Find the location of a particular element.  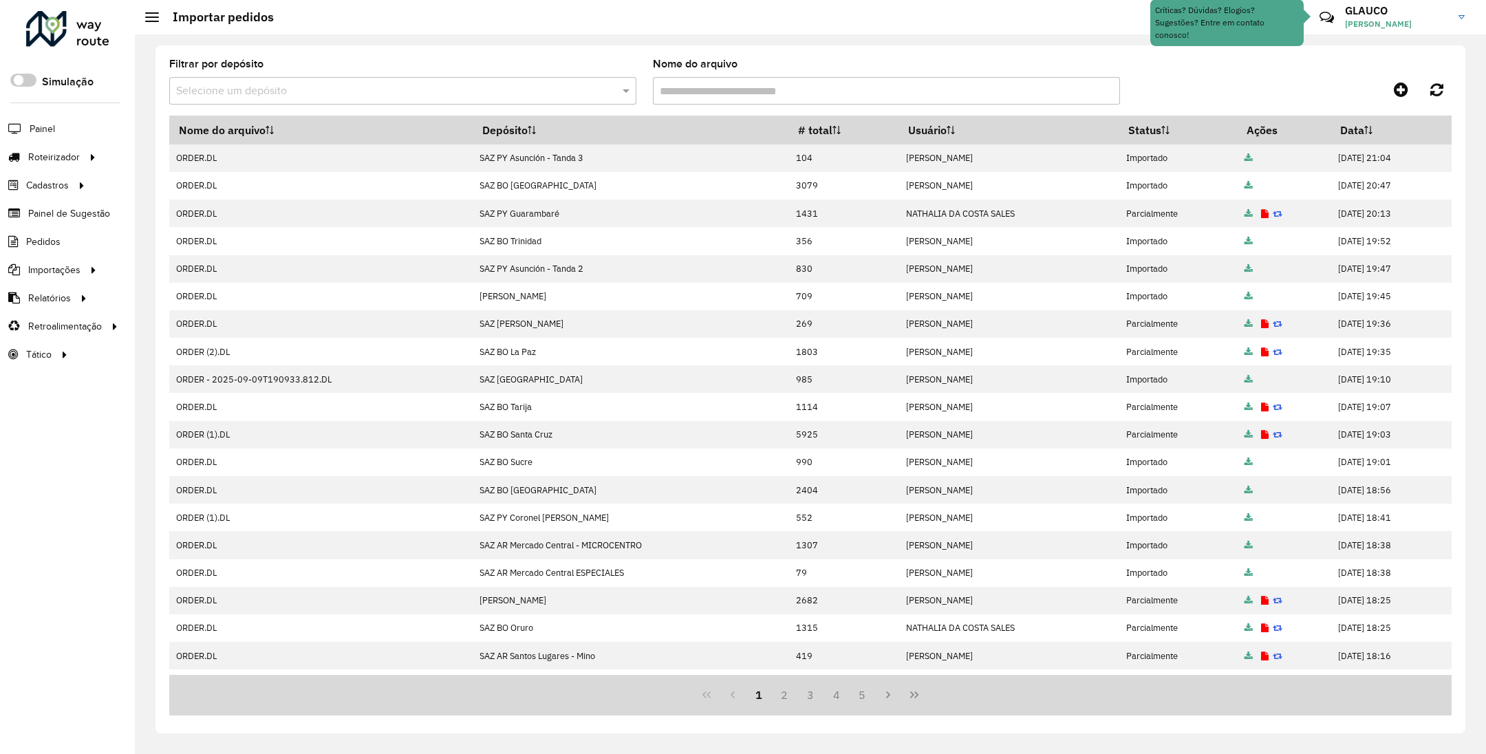

span: Pedidos is located at coordinates (43, 242).